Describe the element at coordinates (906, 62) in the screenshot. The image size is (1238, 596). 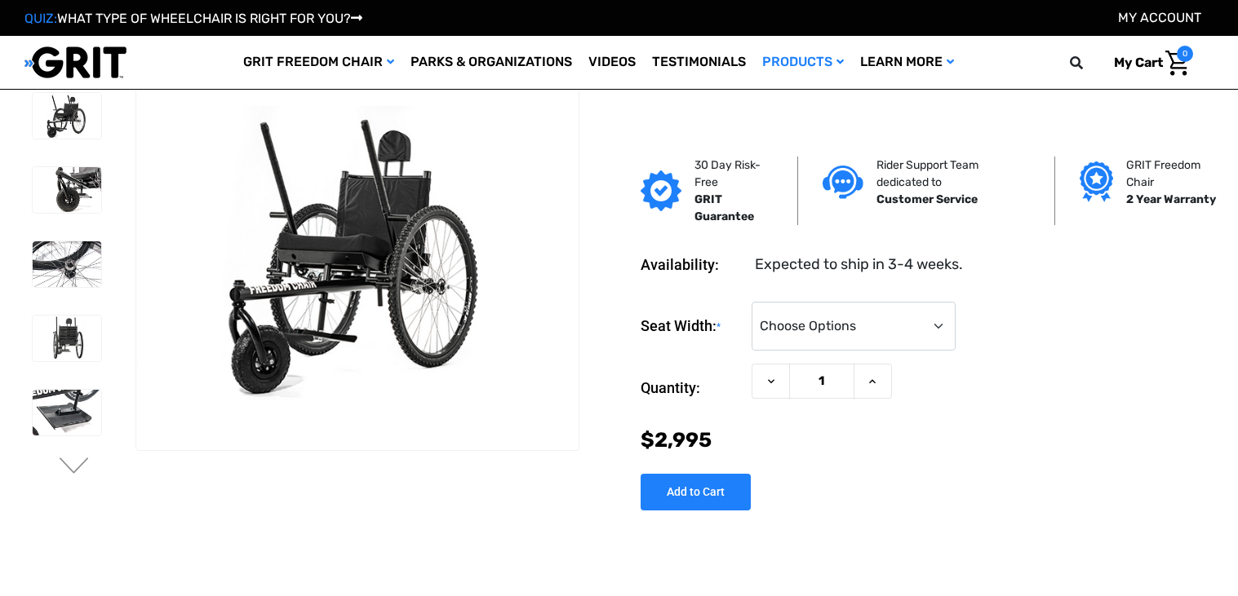
I see `a: Learn More` at that location.